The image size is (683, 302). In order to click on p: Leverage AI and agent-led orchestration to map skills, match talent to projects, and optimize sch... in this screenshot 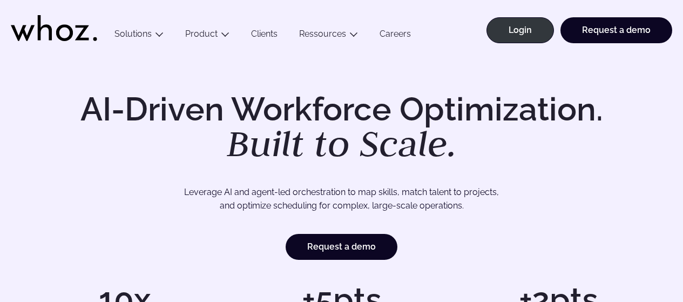, I will do `click(341, 199)`.